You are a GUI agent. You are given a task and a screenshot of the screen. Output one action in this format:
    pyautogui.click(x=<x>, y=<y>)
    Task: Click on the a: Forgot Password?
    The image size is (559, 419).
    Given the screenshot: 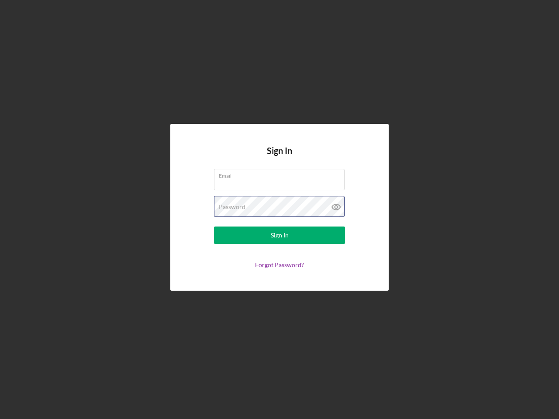 What is the action you would take?
    pyautogui.click(x=279, y=264)
    